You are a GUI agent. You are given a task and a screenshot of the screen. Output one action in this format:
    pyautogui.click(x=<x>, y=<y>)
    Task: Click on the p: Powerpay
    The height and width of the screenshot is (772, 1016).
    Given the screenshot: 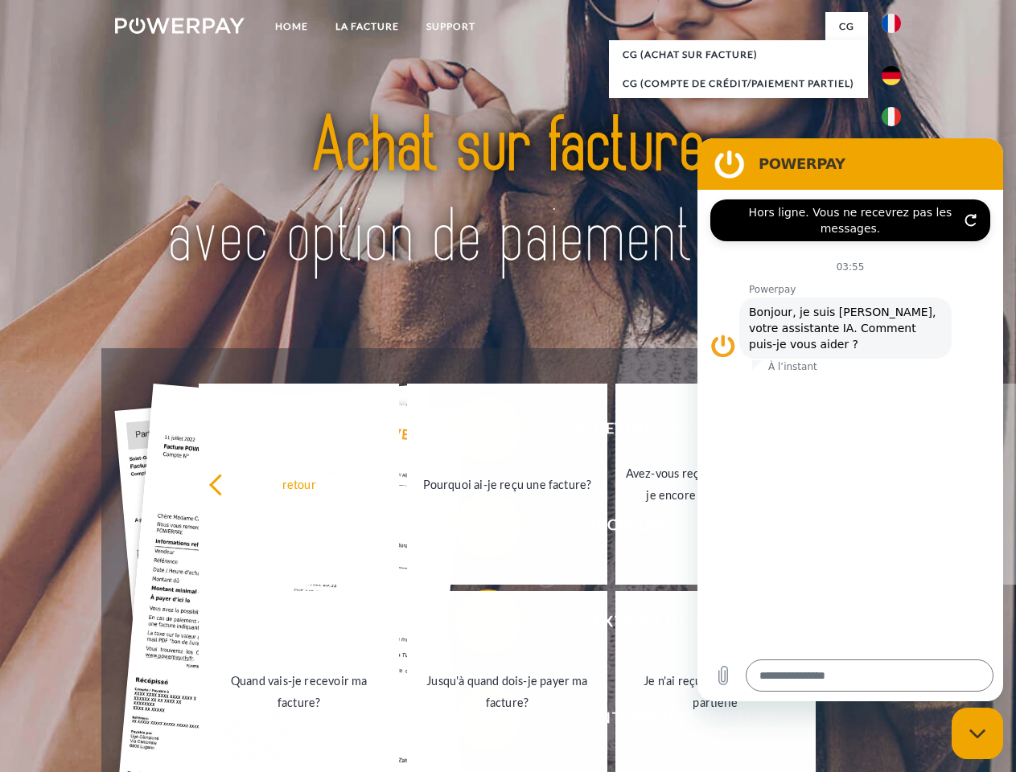 What is the action you would take?
    pyautogui.click(x=179, y=151)
    